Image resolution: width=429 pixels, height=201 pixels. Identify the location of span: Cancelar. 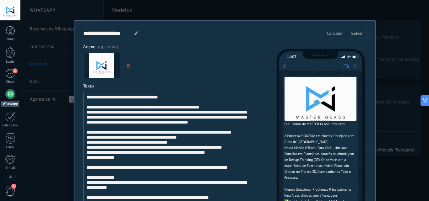
(334, 33).